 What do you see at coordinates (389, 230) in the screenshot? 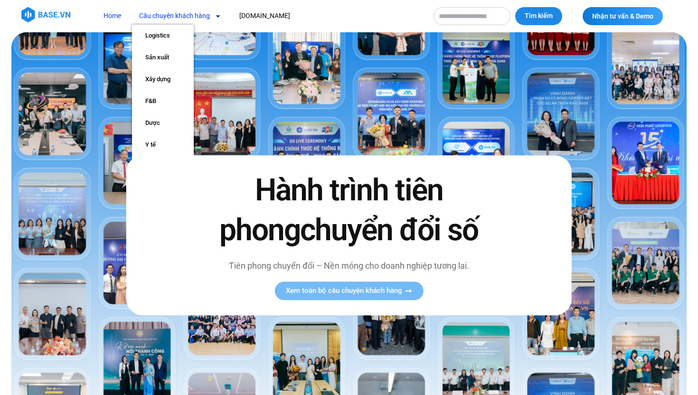
I see `span: chuyển đổi số` at bounding box center [389, 230].